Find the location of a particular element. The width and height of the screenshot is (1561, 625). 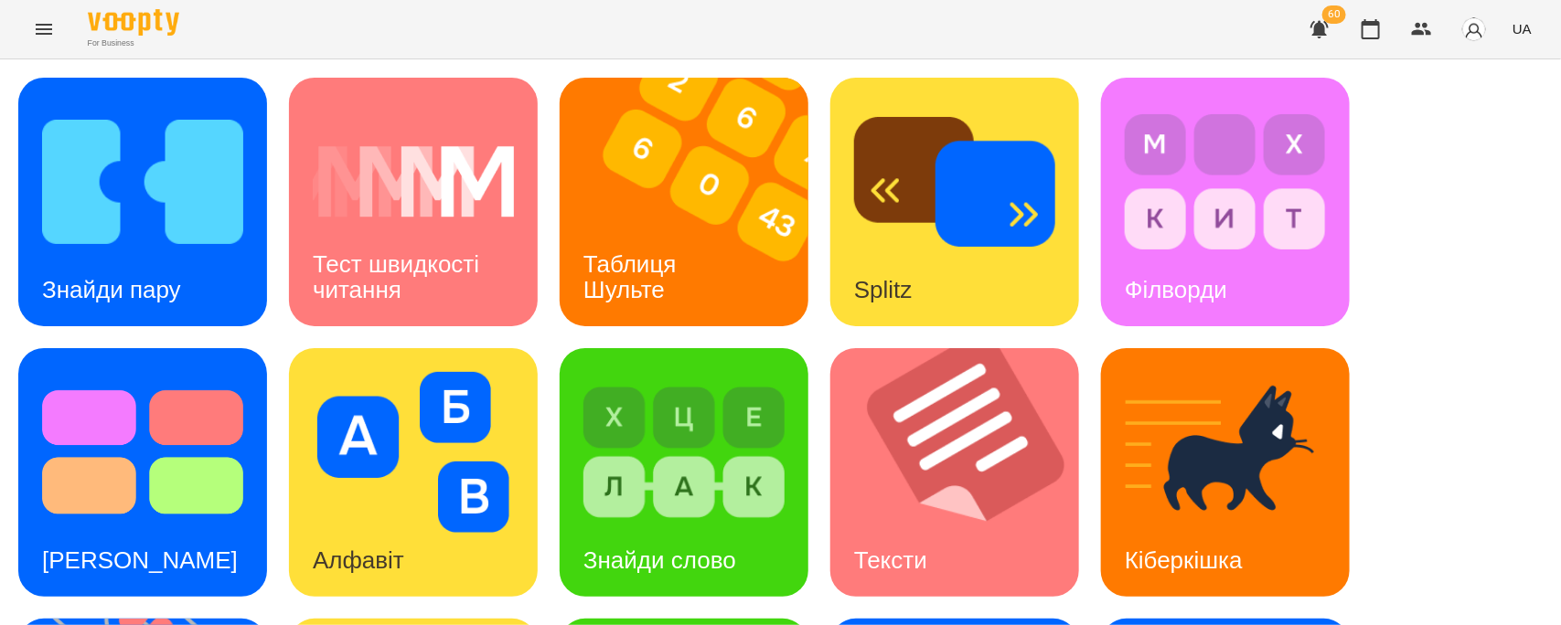

a: Знайди паруЗнайди пару is located at coordinates (143, 202).